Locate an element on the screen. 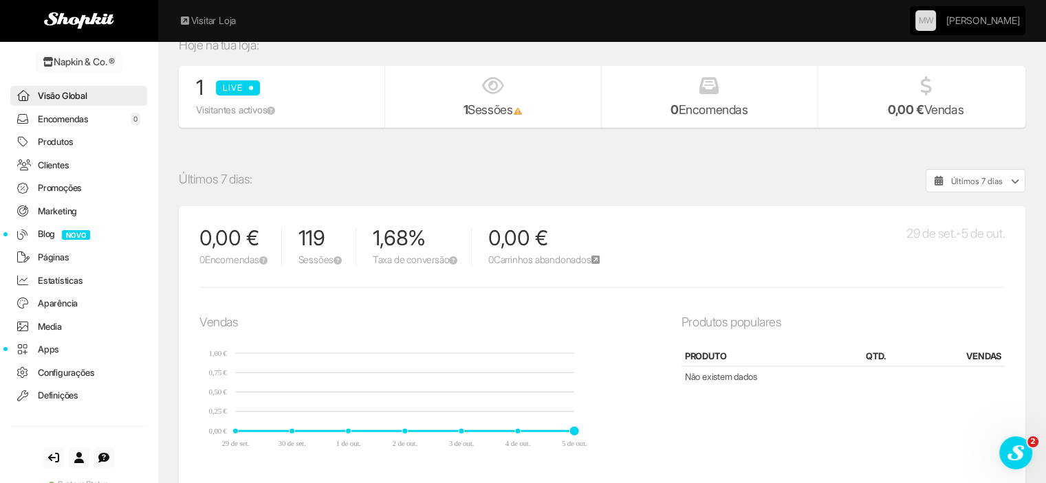  span: 2 is located at coordinates (1033, 442).